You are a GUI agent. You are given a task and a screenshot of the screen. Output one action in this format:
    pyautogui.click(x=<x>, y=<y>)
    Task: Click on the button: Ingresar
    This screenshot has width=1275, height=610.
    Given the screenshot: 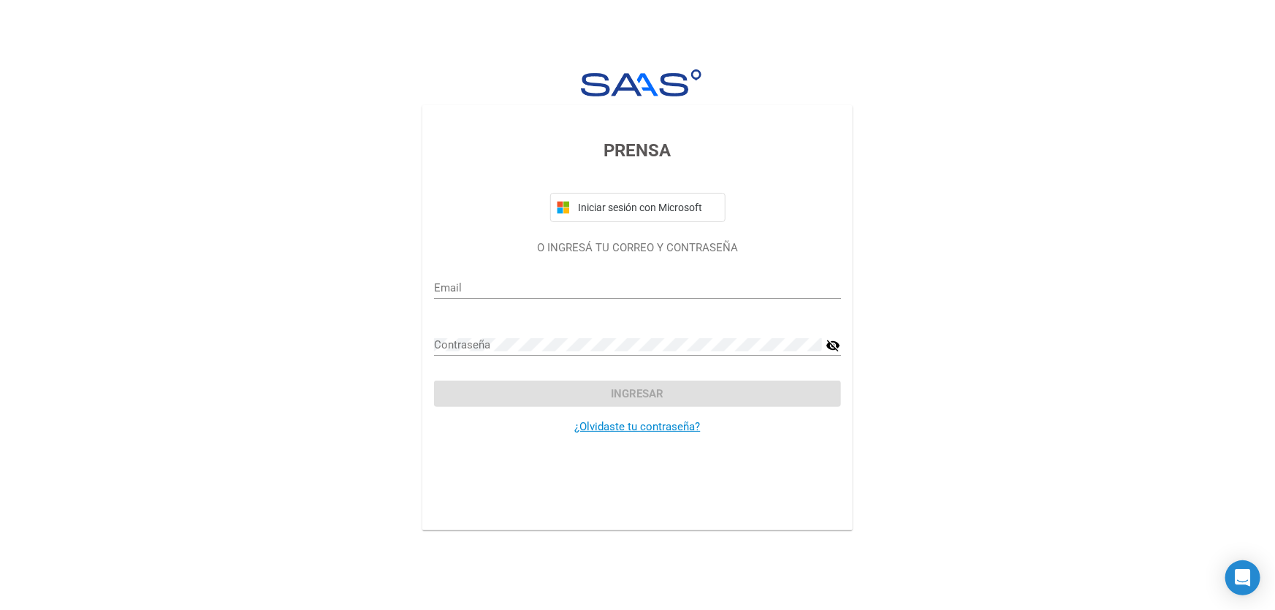 What is the action you would take?
    pyautogui.click(x=637, y=394)
    